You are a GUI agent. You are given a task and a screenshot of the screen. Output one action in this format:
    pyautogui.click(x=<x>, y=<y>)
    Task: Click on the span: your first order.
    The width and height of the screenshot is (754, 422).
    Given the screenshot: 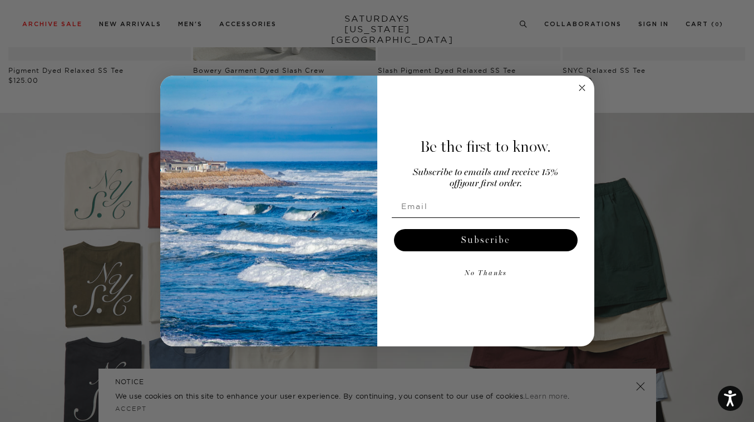 What is the action you would take?
    pyautogui.click(x=491, y=184)
    